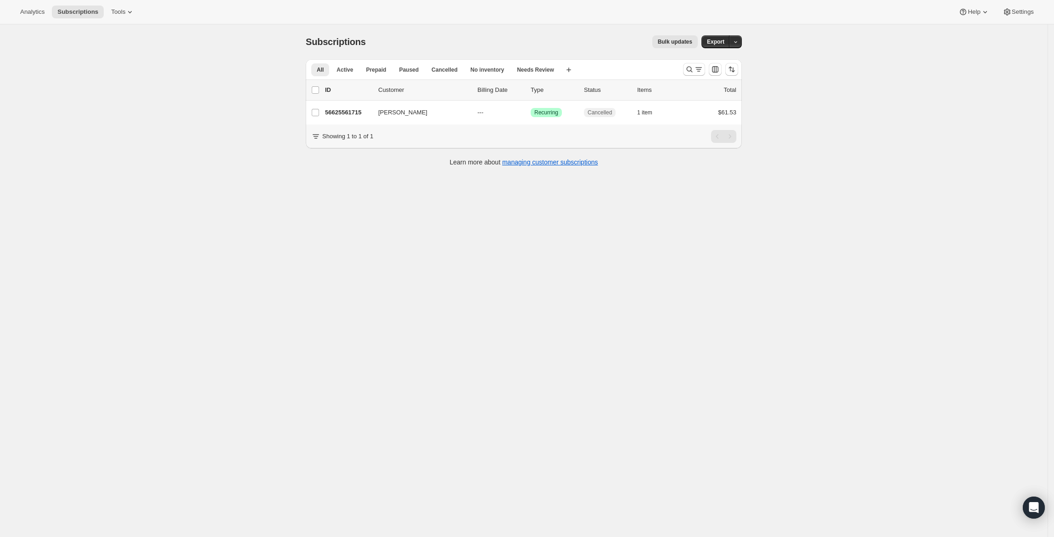 The image size is (1054, 537). What do you see at coordinates (524, 162) in the screenshot?
I see `p: Learn more about` at bounding box center [524, 162].